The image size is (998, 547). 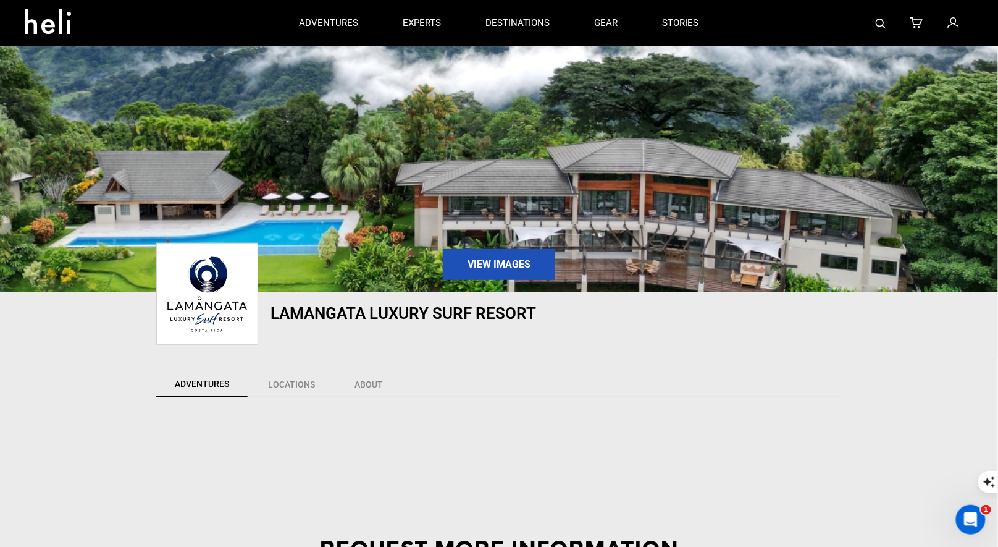 What do you see at coordinates (499, 264) in the screenshot?
I see `a: View Images` at bounding box center [499, 264].